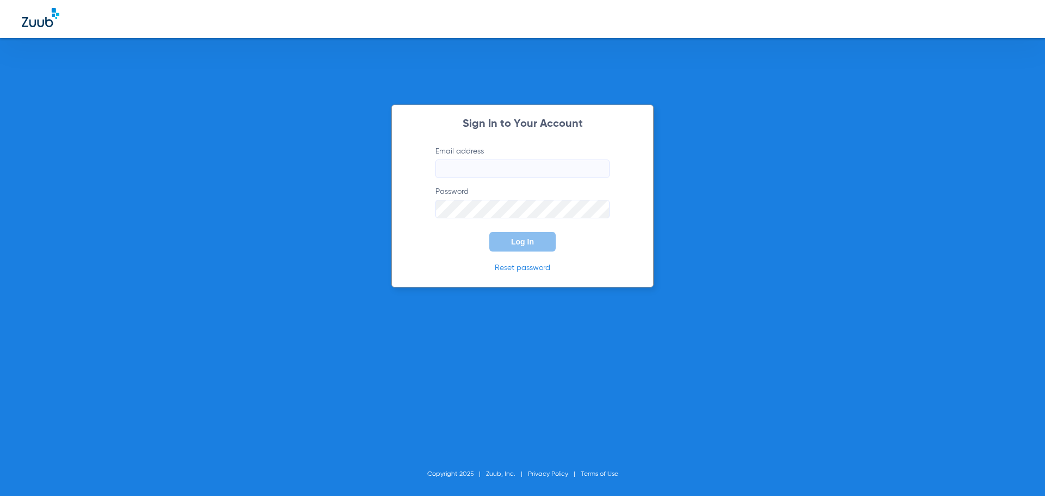 This screenshot has width=1045, height=496. I want to click on img: Zuub Logo, so click(40, 17).